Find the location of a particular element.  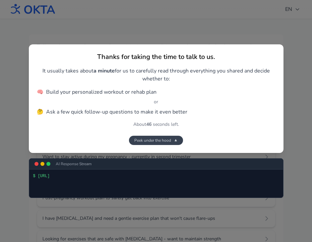

li: or is located at coordinates (156, 102).